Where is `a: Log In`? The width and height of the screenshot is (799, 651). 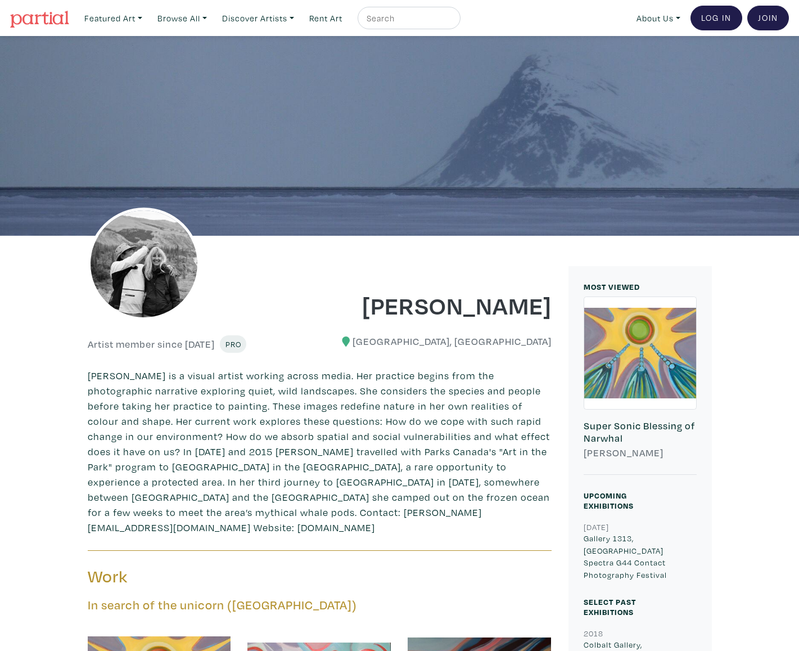 a: Log In is located at coordinates (717, 18).